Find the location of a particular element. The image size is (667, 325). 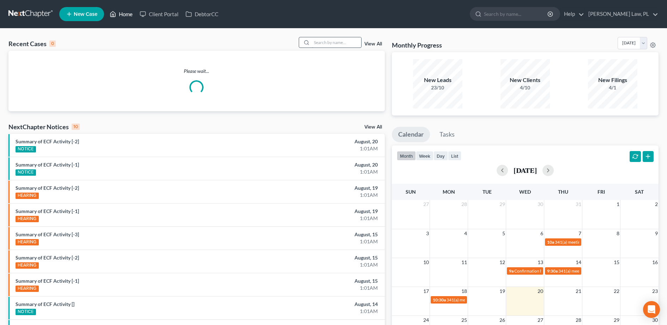

div: New Leads is located at coordinates (438, 80).